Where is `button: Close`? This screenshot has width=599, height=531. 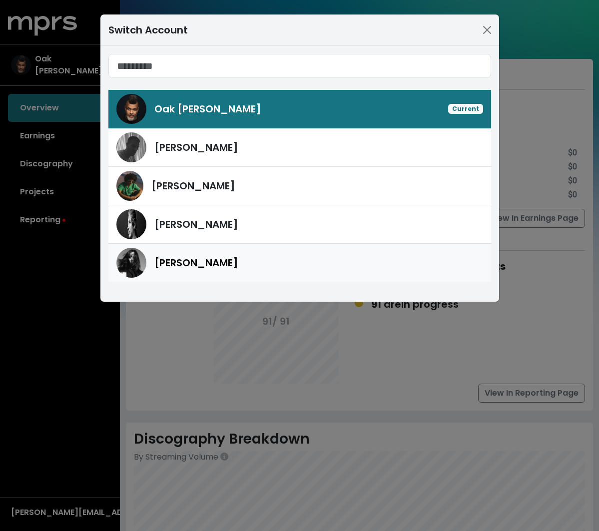 button: Close is located at coordinates (487, 30).